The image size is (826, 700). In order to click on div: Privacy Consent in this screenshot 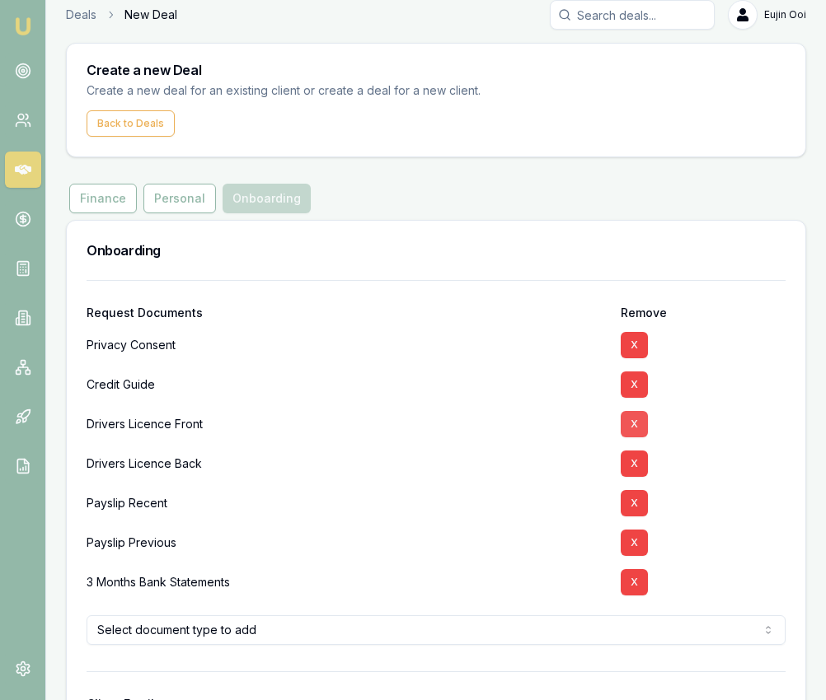, I will do `click(347, 345)`.